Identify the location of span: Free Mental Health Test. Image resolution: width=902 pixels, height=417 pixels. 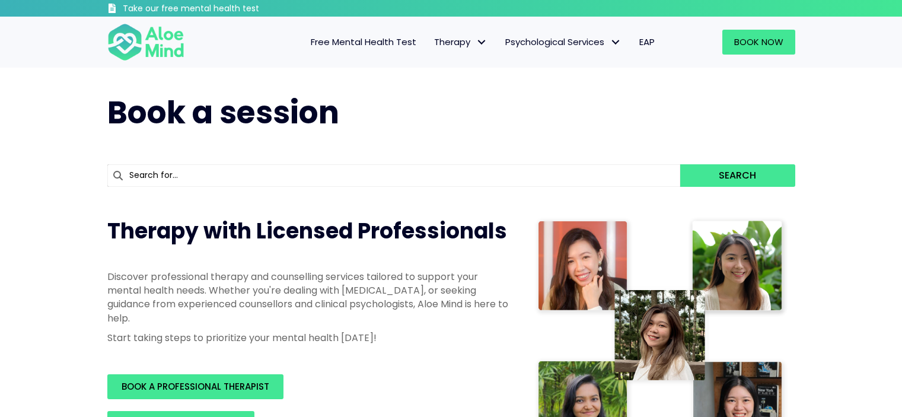
(364, 42).